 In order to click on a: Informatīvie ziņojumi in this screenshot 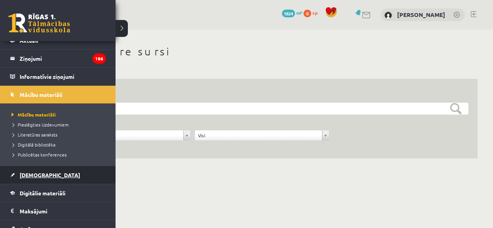, I will do `click(58, 77)`.